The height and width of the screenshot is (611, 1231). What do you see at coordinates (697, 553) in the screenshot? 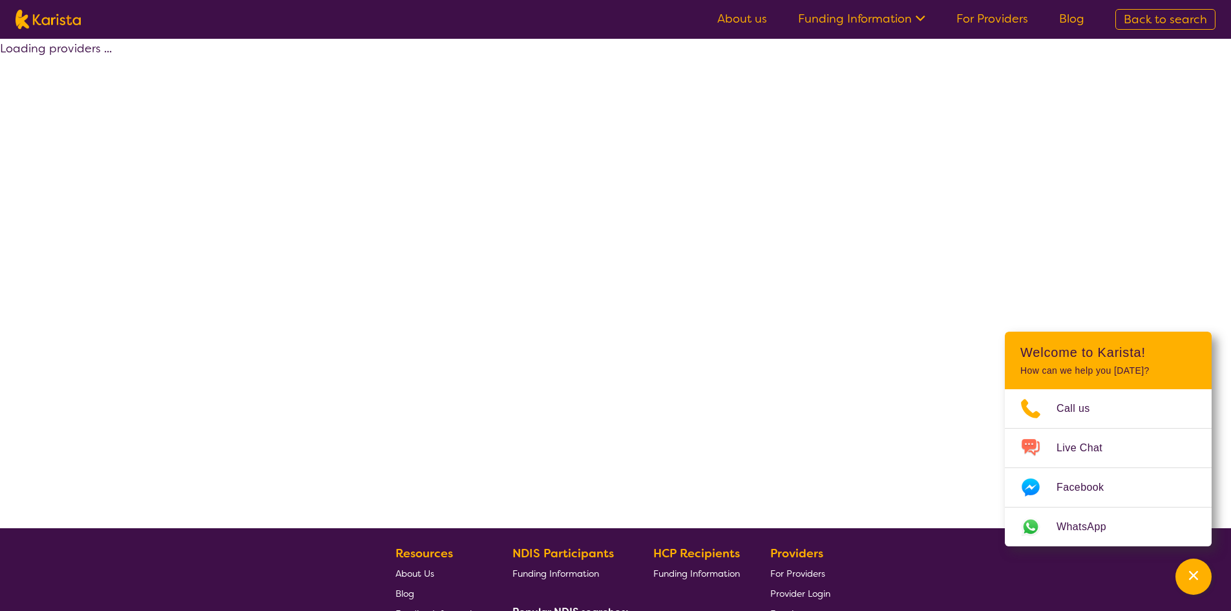
I see `b: HCP Recipients` at bounding box center [697, 553].